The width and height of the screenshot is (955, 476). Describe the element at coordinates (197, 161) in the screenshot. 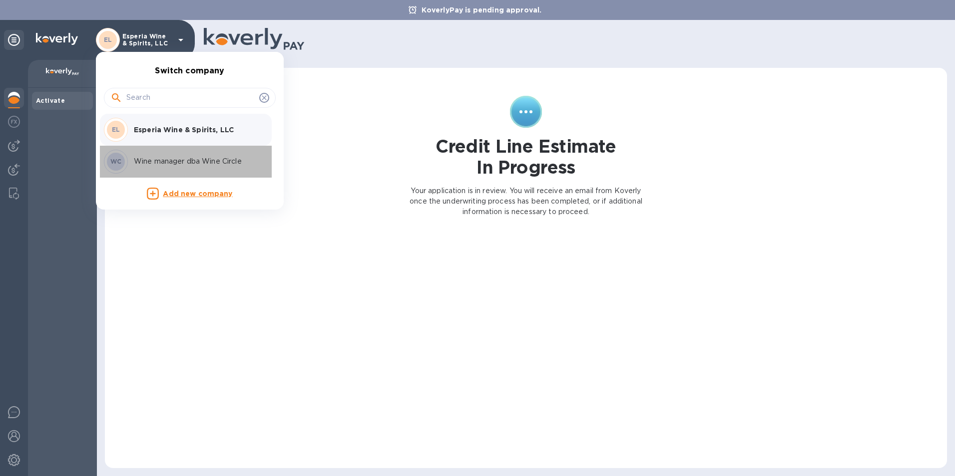

I see `p: Wine manager dba Wine Circle` at that location.